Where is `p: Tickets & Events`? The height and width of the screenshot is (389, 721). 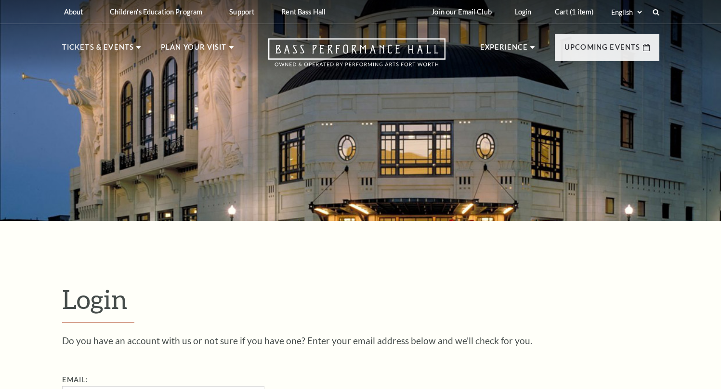 p: Tickets & Events is located at coordinates (98, 50).